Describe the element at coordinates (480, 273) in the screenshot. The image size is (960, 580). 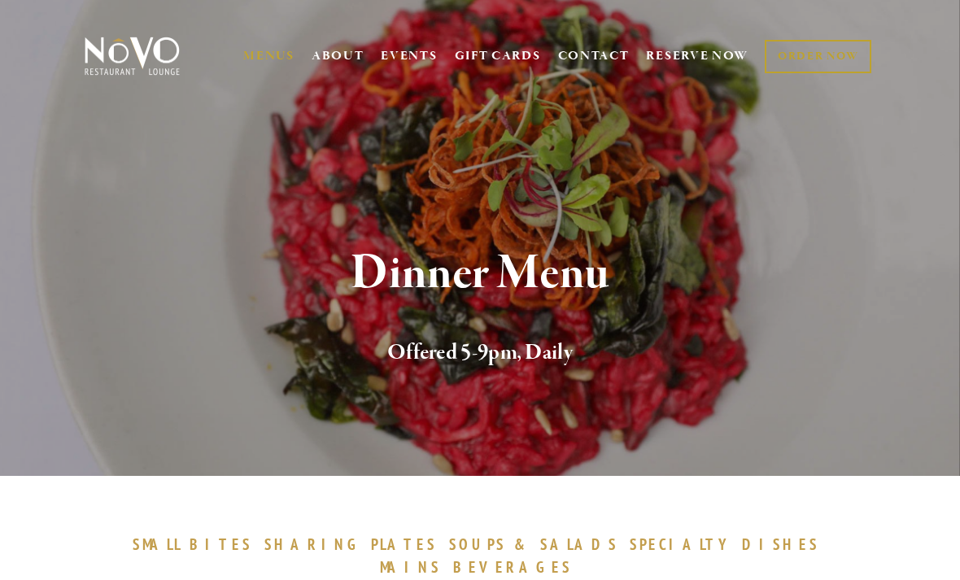
I see `h1: Dinner Menu` at that location.